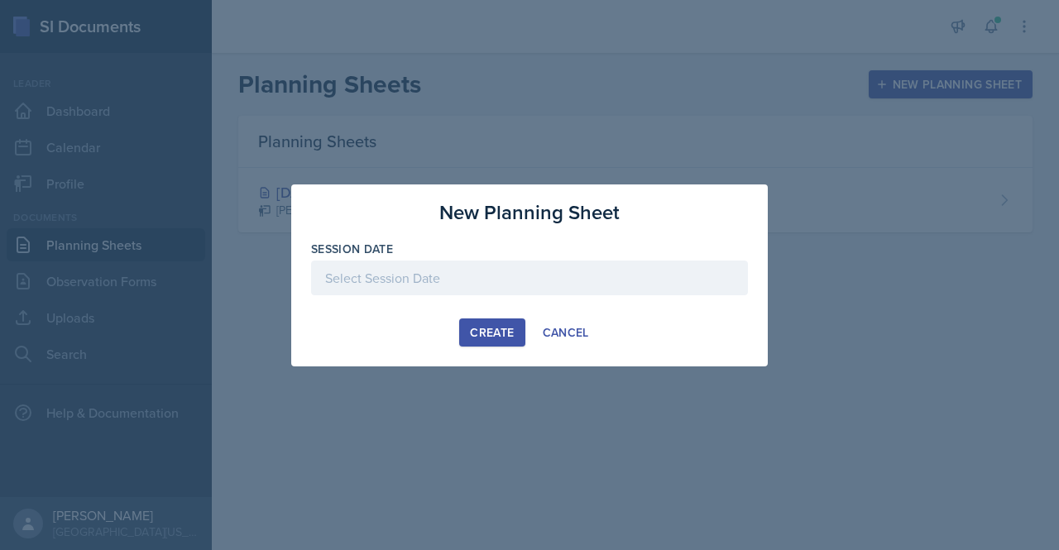 This screenshot has height=550, width=1059. What do you see at coordinates (491, 333) in the screenshot?
I see `div: Create` at bounding box center [491, 333].